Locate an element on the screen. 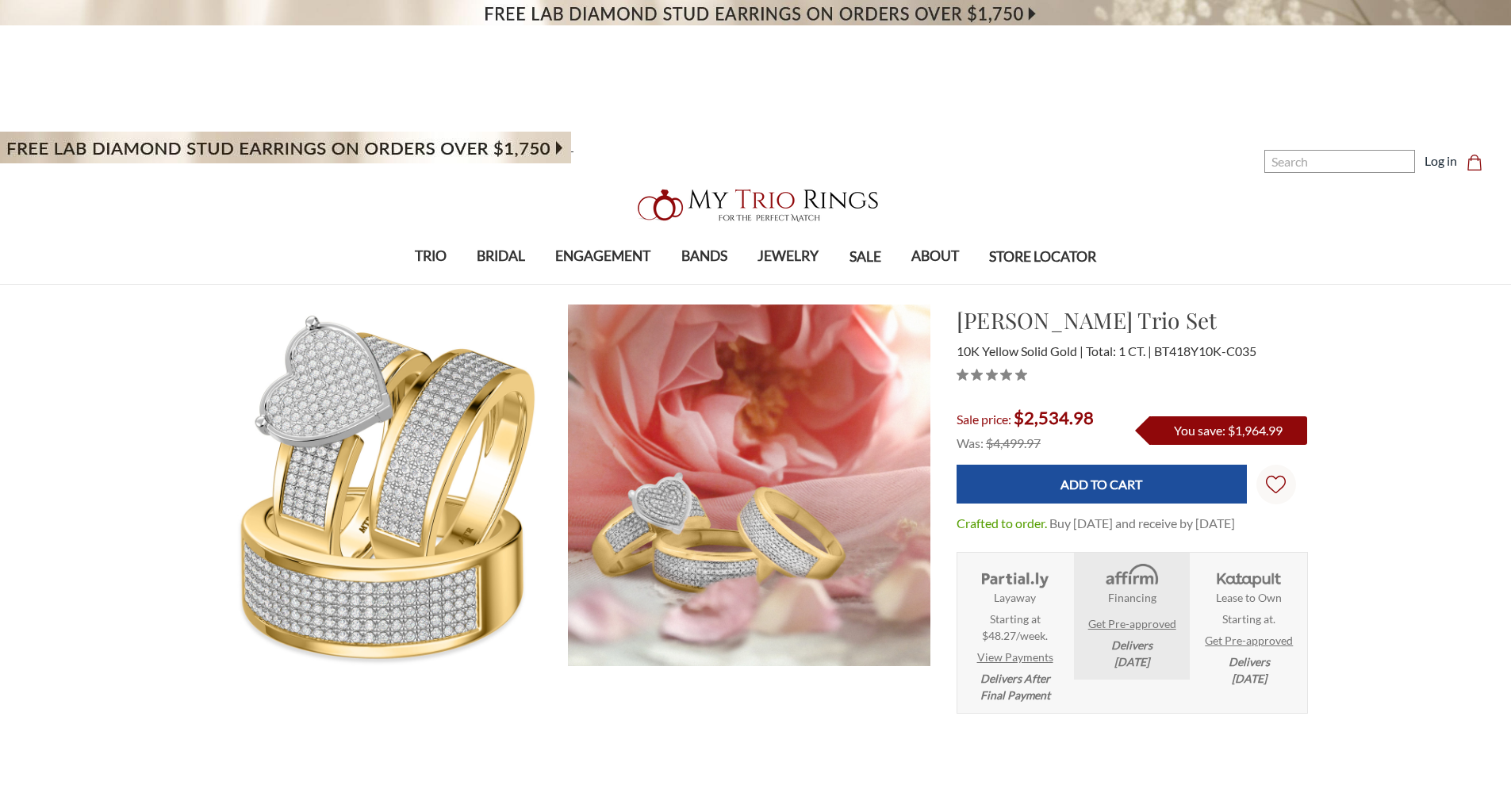  a: Log in is located at coordinates (1441, 160).